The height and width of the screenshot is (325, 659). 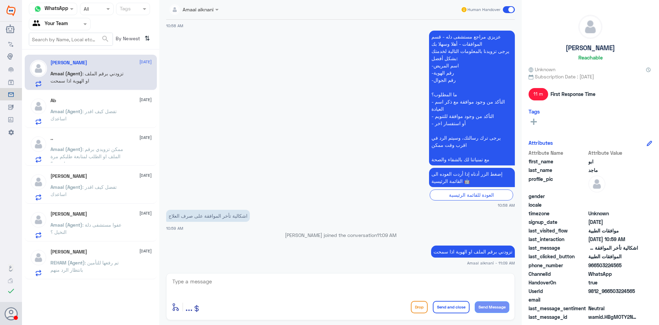 What do you see at coordinates (558, 247) in the screenshot?
I see `span: last_message` at bounding box center [558, 247].